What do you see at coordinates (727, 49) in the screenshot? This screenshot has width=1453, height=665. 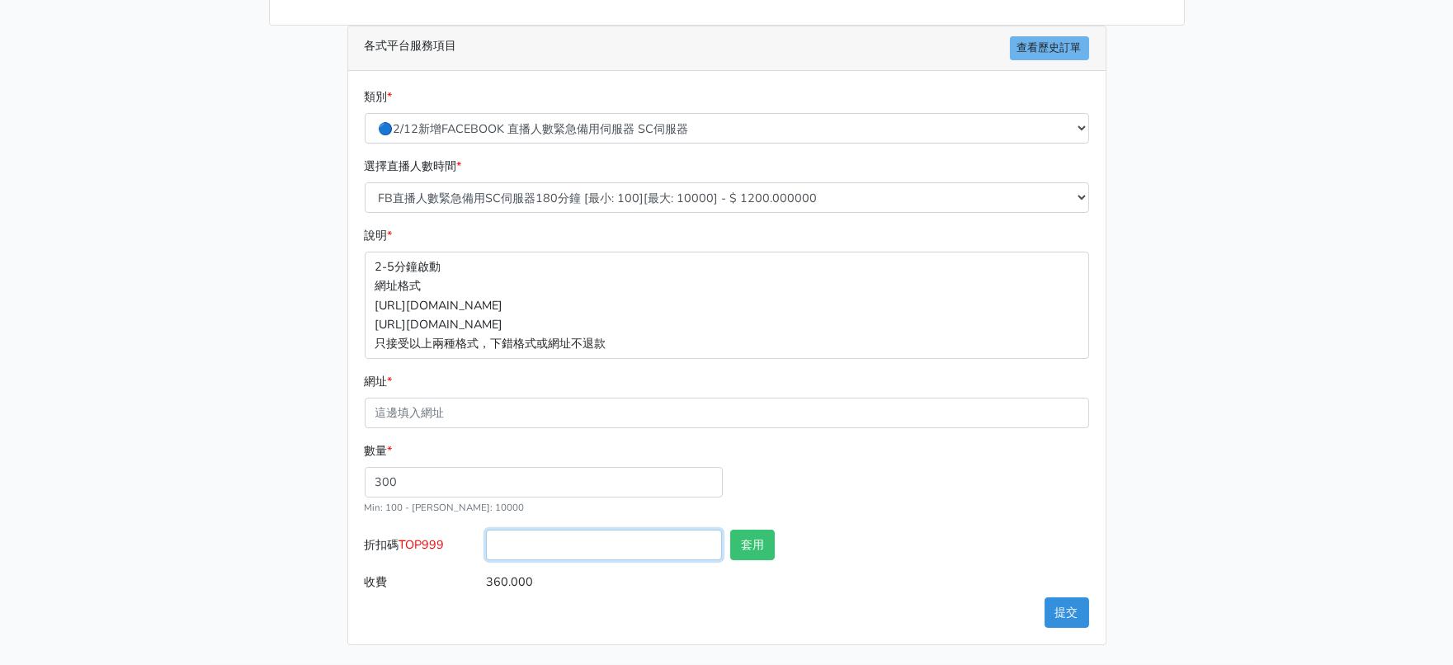 I see `div: 各式平台服務項目` at bounding box center [727, 49].